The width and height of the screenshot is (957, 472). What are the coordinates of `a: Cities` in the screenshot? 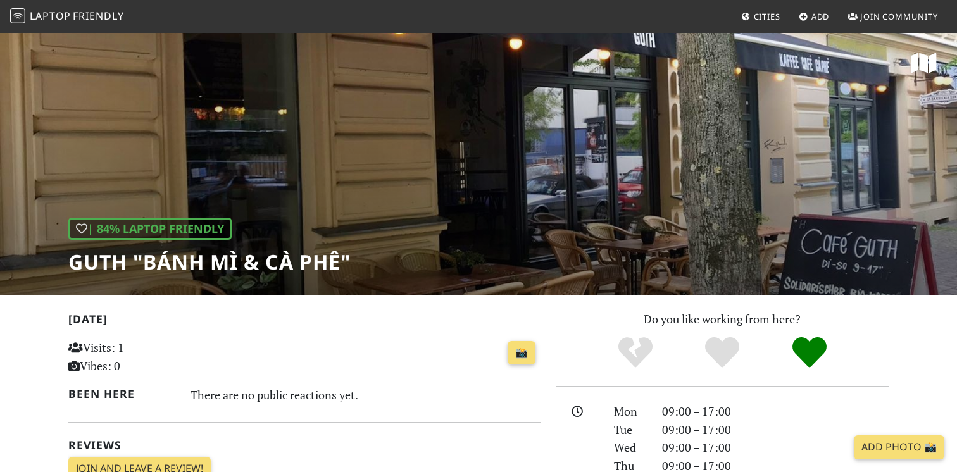 It's located at (761, 16).